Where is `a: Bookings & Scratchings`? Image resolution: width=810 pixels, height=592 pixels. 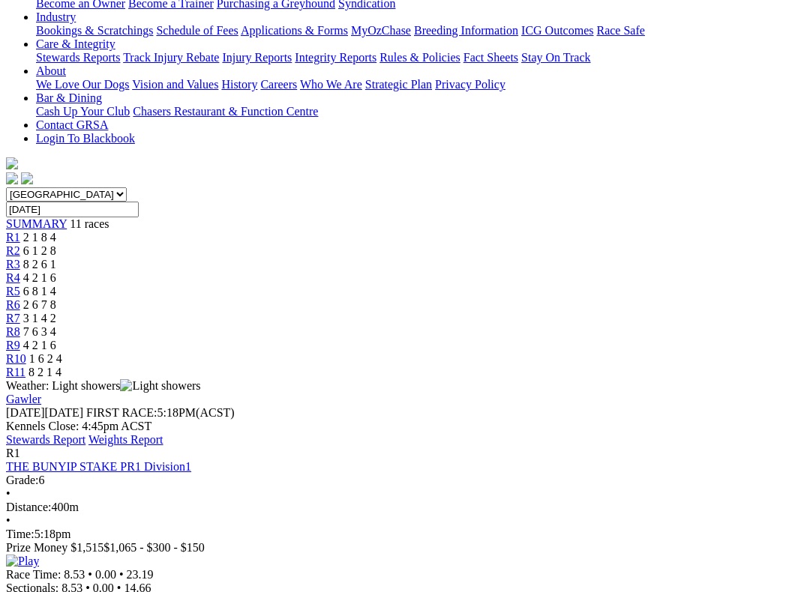 a: Bookings & Scratchings is located at coordinates (94, 30).